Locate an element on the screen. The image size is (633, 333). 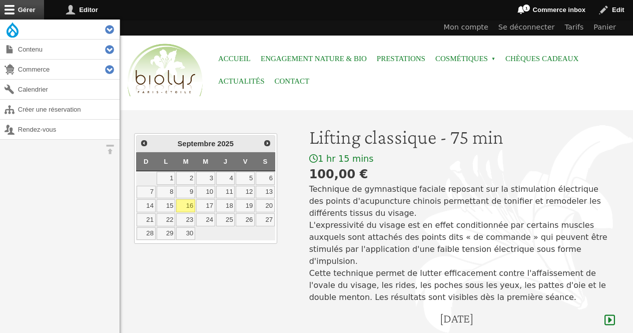
a: 26 is located at coordinates (245, 220).